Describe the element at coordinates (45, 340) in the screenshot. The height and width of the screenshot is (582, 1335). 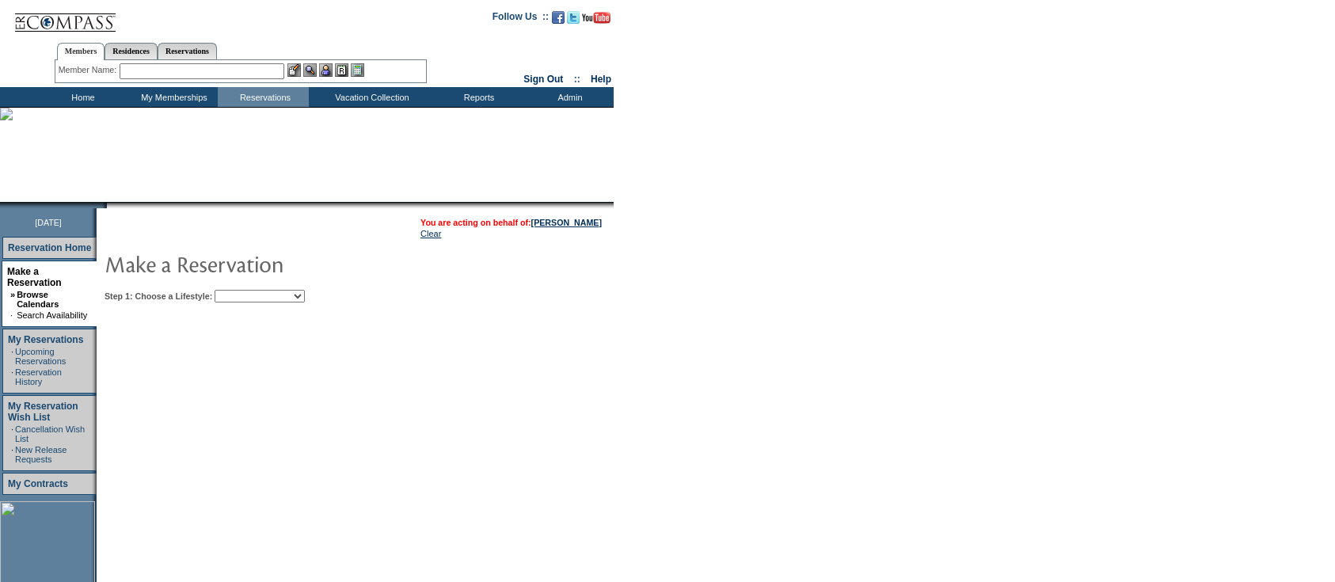
I see `a: My Reservations` at that location.